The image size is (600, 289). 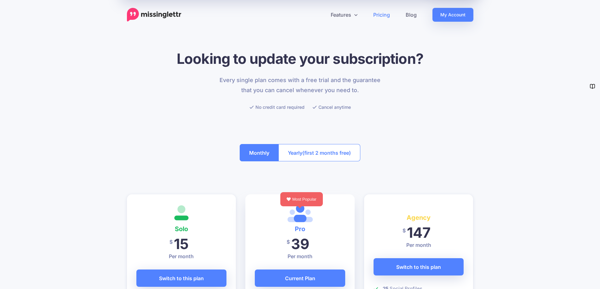 I want to click on span: Current Plan, so click(x=300, y=279).